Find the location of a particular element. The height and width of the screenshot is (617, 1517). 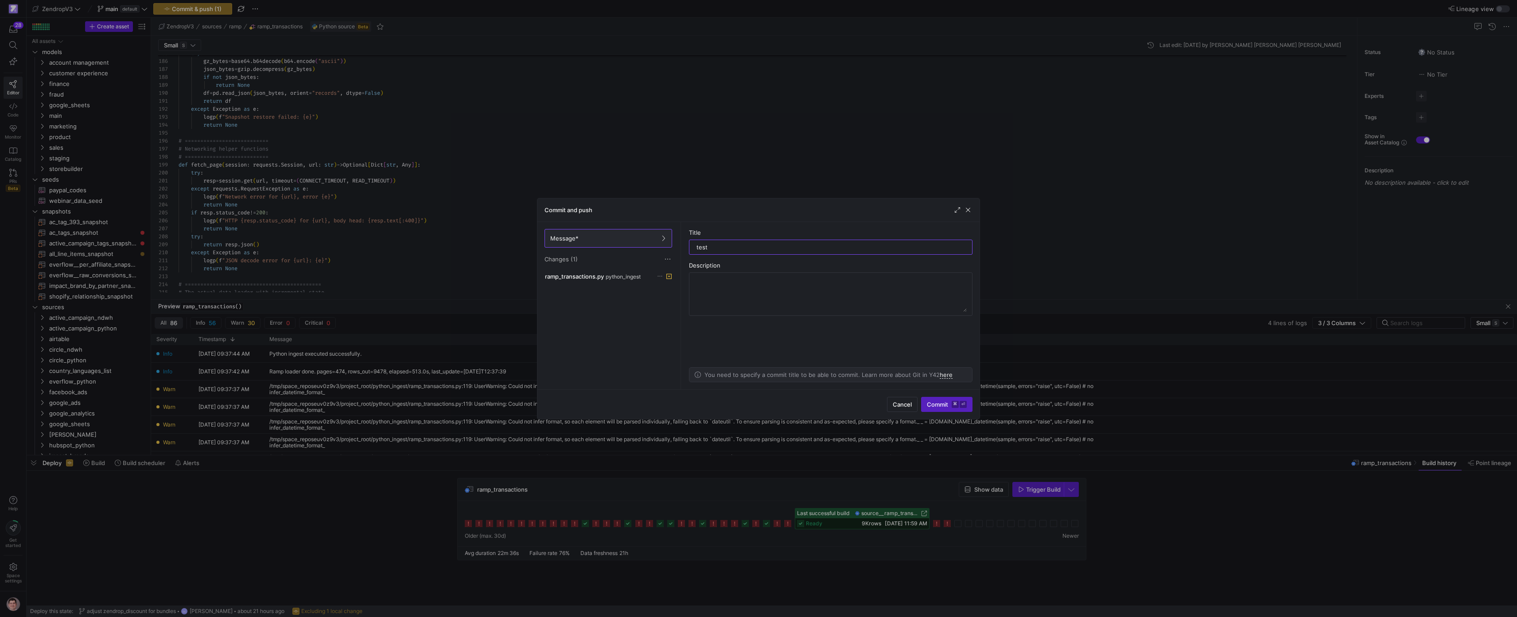

div: Description is located at coordinates (831, 265).